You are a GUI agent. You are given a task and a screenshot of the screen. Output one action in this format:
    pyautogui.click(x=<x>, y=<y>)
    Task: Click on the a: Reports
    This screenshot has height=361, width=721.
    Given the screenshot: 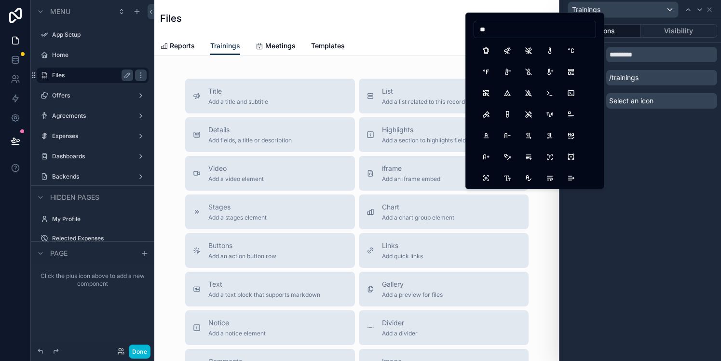 What is the action you would take?
    pyautogui.click(x=177, y=47)
    